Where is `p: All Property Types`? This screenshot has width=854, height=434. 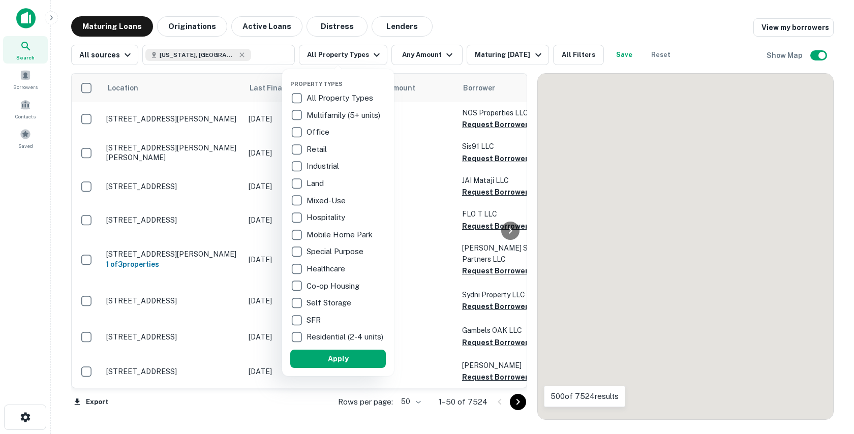
p: All Property Types is located at coordinates (340, 98).